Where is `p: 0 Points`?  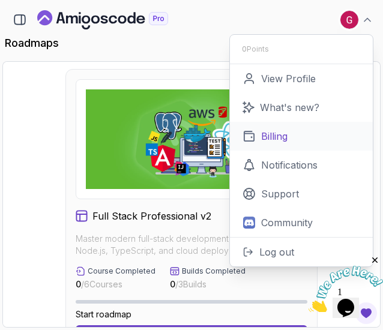
p: 0 Points is located at coordinates (255, 49).